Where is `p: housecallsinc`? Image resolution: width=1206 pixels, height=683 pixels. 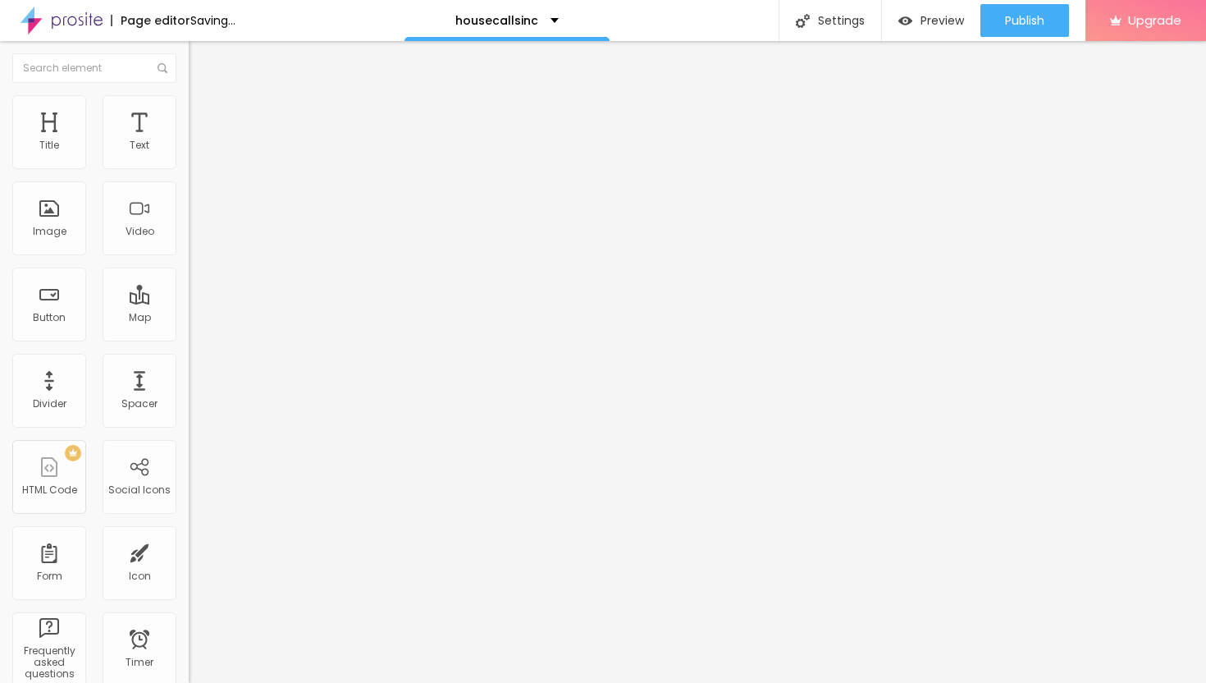
p: housecallsinc is located at coordinates (497, 21).